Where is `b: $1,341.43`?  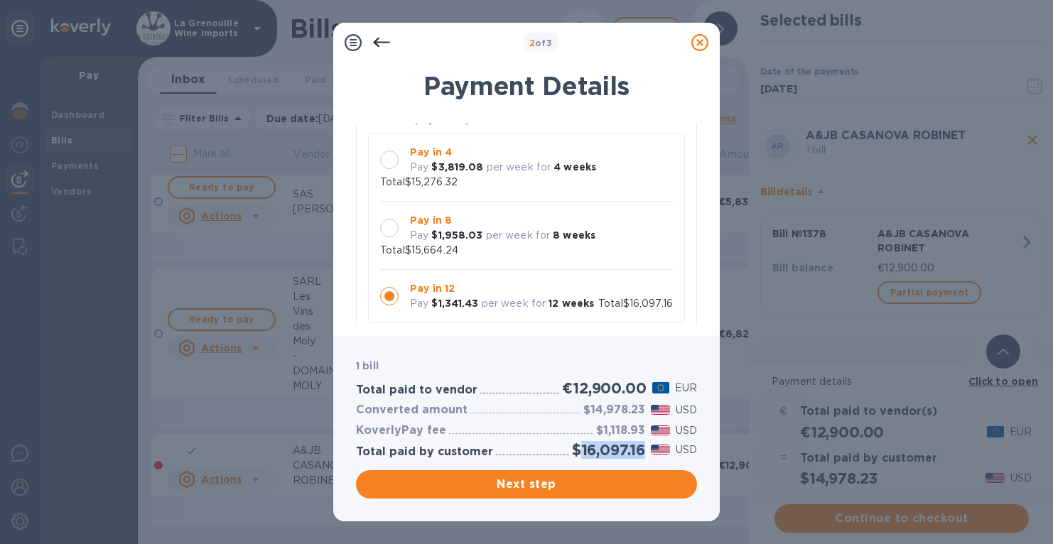
b: $1,341.43 is located at coordinates (455, 303).